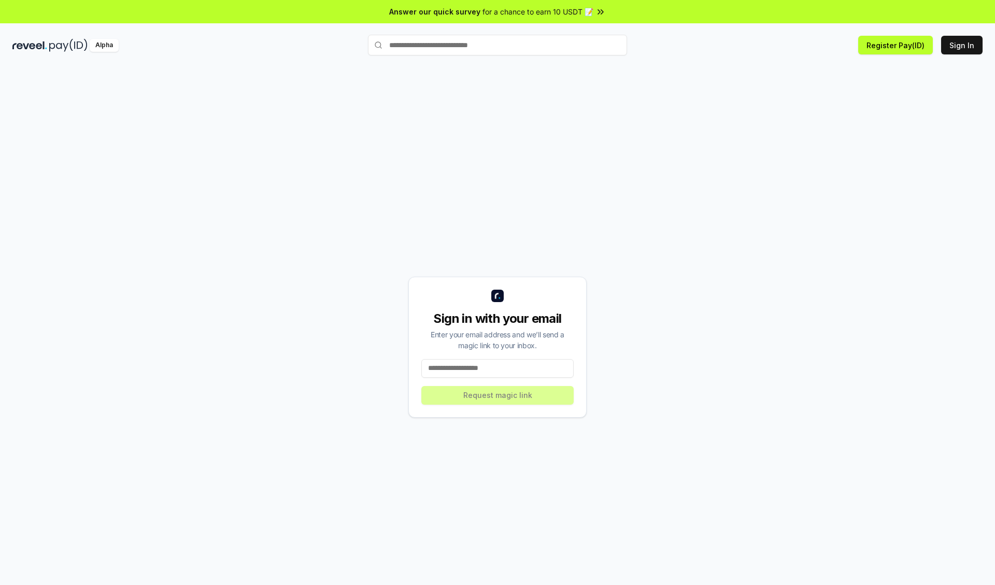 This screenshot has height=585, width=995. I want to click on span: for a chance to earn 10 USDT 📝, so click(538, 11).